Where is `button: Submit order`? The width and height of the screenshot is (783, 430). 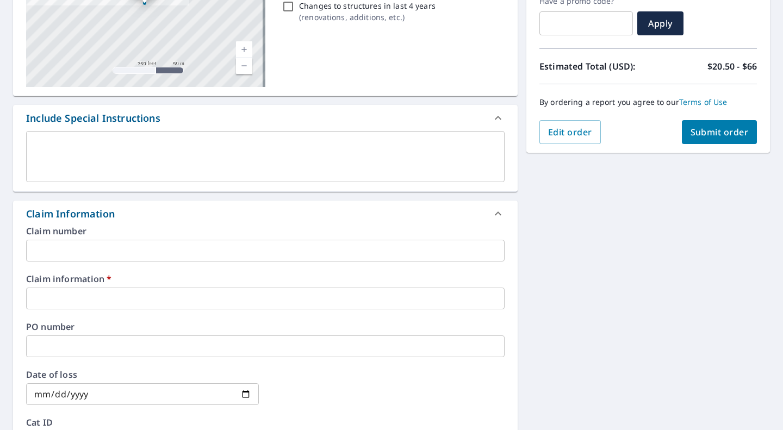
button: Submit order is located at coordinates (719, 132).